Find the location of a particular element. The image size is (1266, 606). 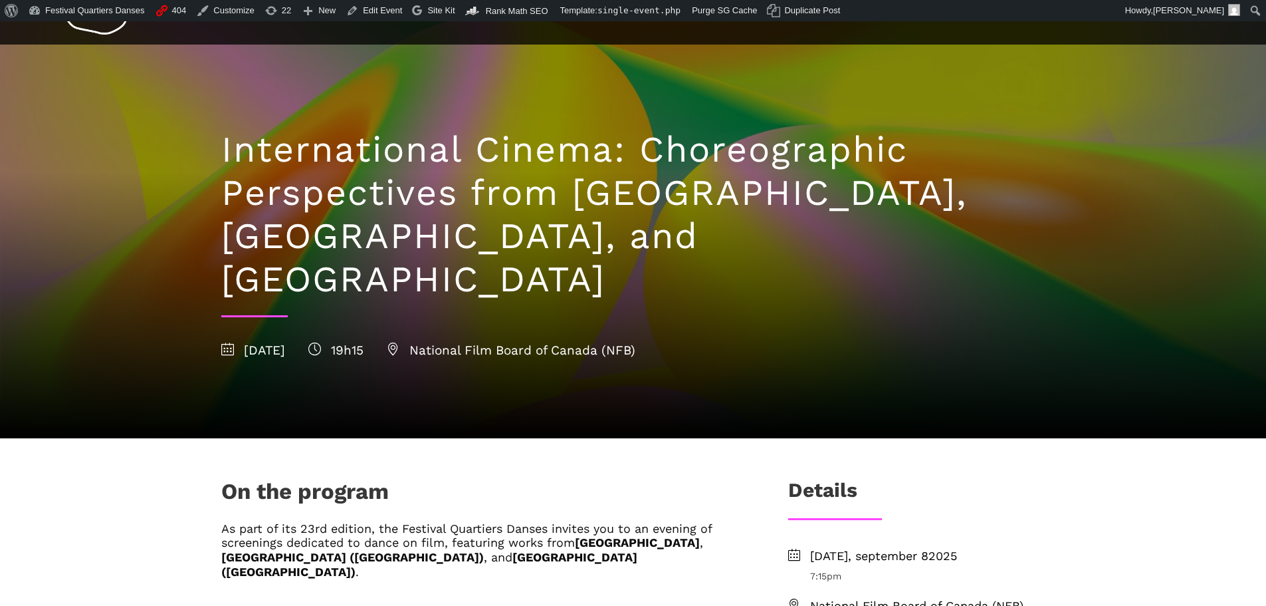

span: National Film Board of Canada (NFB) is located at coordinates (511, 350).